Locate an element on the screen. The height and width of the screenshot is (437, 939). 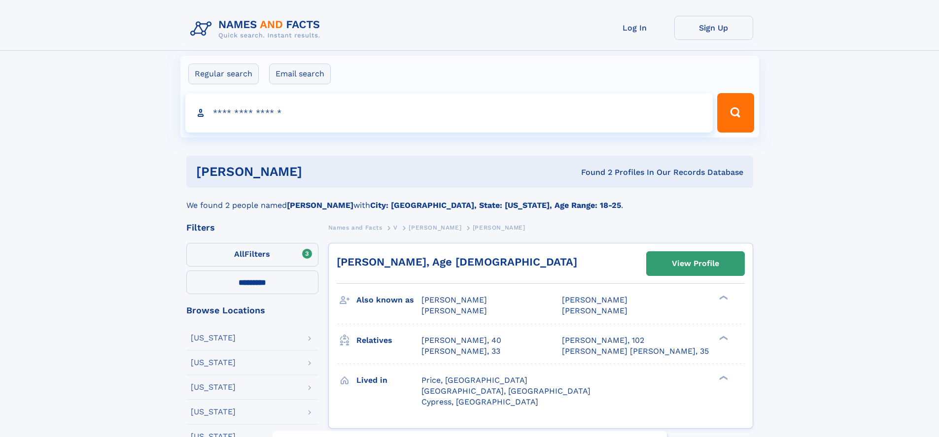
div: Browse Locations is located at coordinates (252, 310).